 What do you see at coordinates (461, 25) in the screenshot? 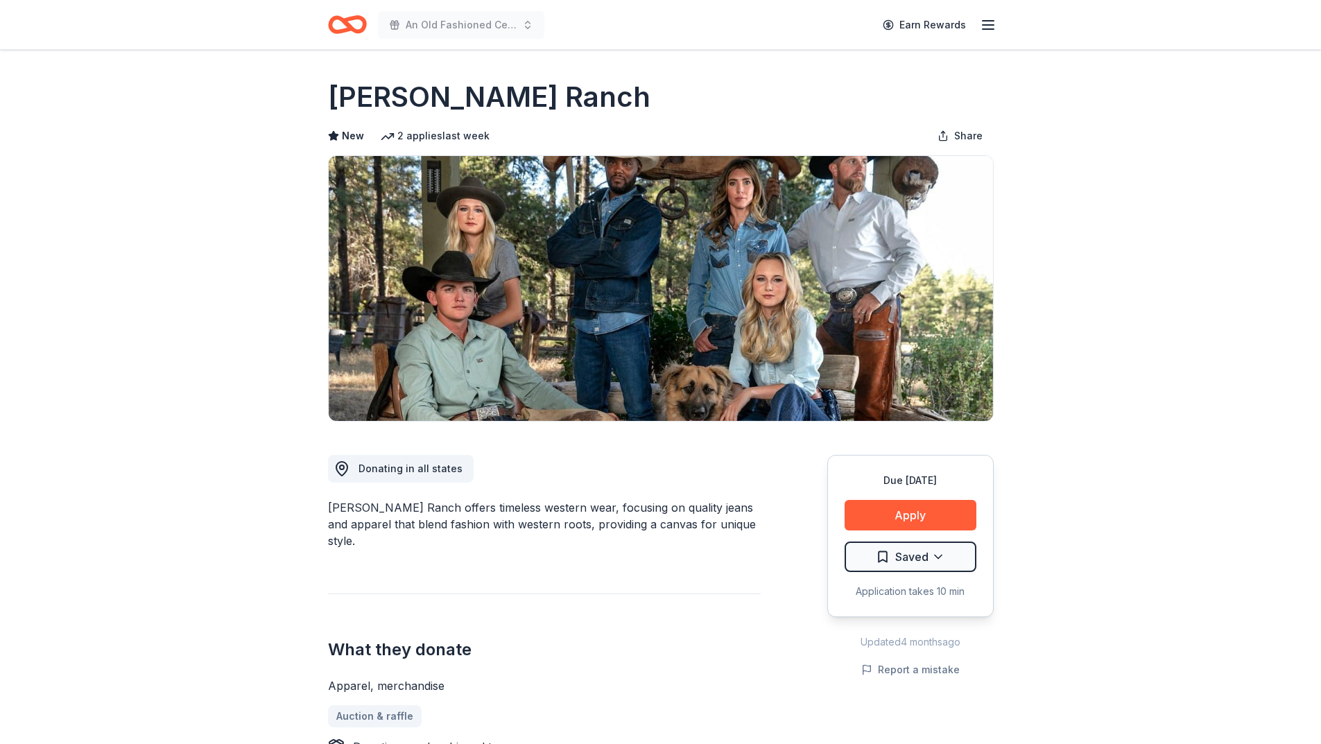
I see `button: An Old Fashioned Celtic Christmas` at bounding box center [461, 25].